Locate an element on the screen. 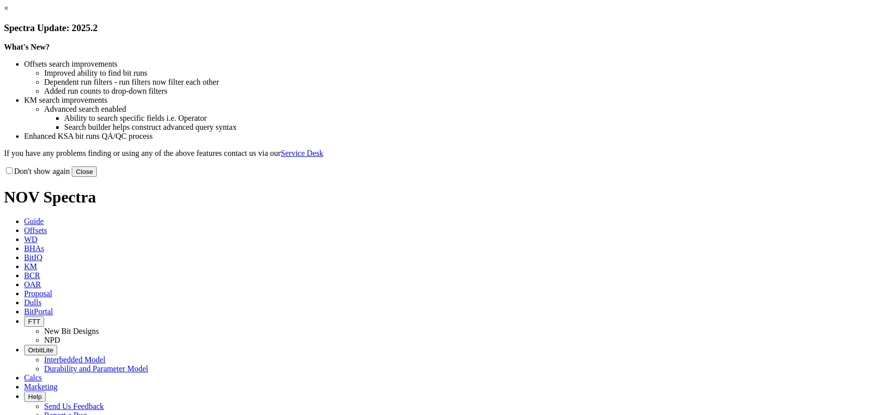 The image size is (875, 415). strong: What's New? is located at coordinates (27, 47).